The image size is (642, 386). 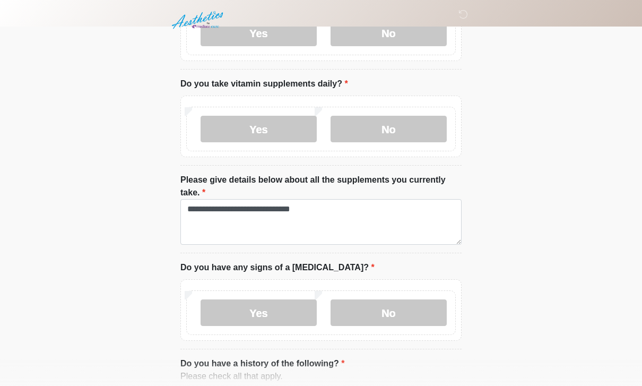 I want to click on div: Please check all that apply., so click(x=321, y=376).